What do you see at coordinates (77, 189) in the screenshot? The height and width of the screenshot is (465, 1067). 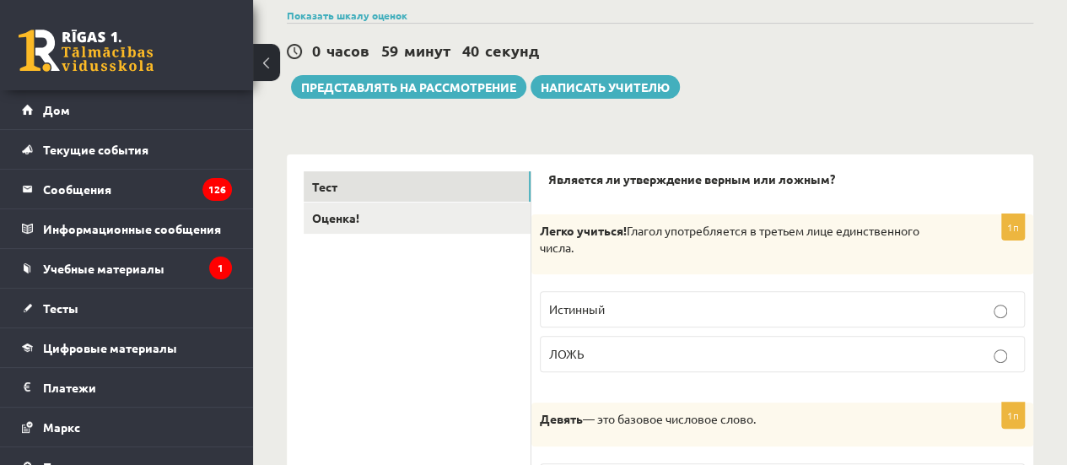 I see `font: Сообщения` at bounding box center [77, 189].